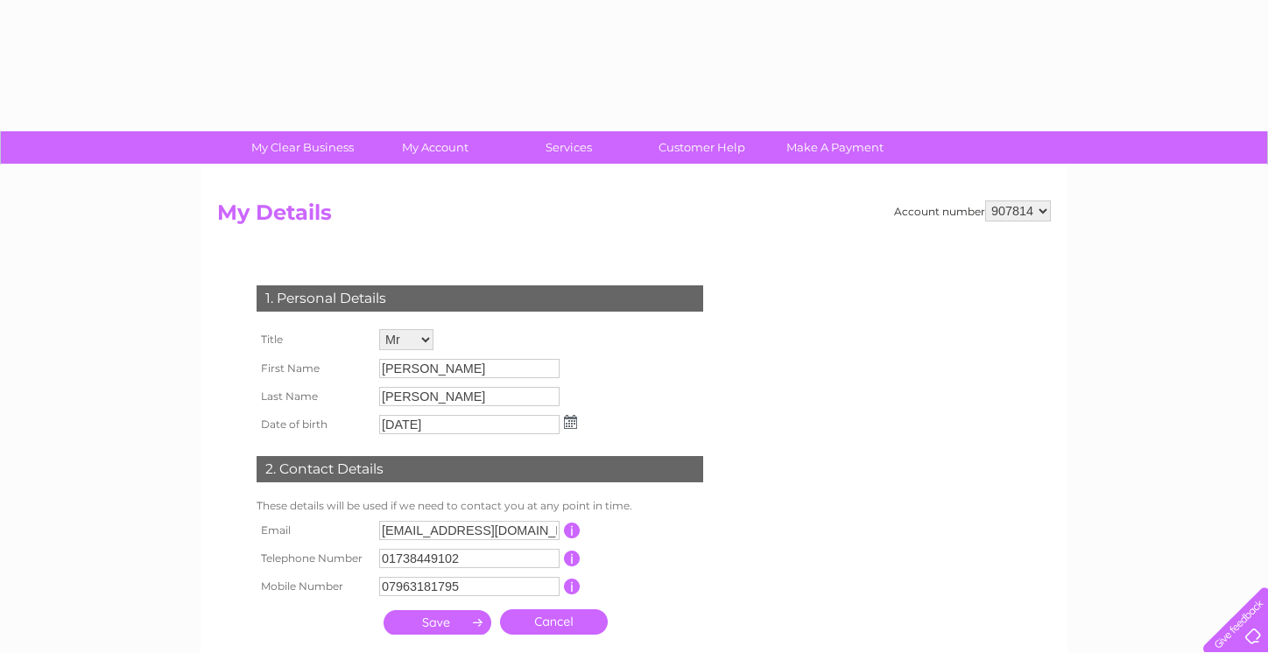 This screenshot has width=1268, height=653. What do you see at coordinates (634, 217) in the screenshot?
I see `h2: My Details` at bounding box center [634, 217].